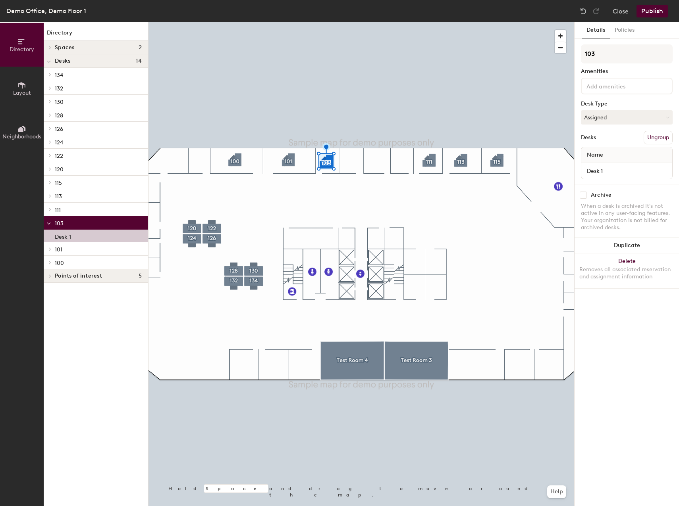  Describe the element at coordinates (626, 217) in the screenshot. I see `div: When a desk is archived it's not active in any user-facing features. Your organization is not bil...` at that location.